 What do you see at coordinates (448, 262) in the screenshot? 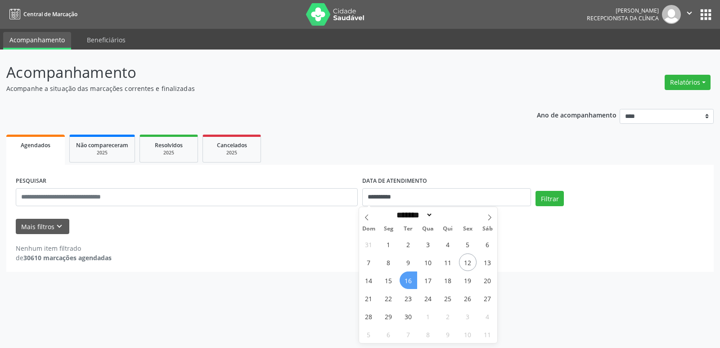
I see `span: Setembro 11, 2025` at bounding box center [448, 262].